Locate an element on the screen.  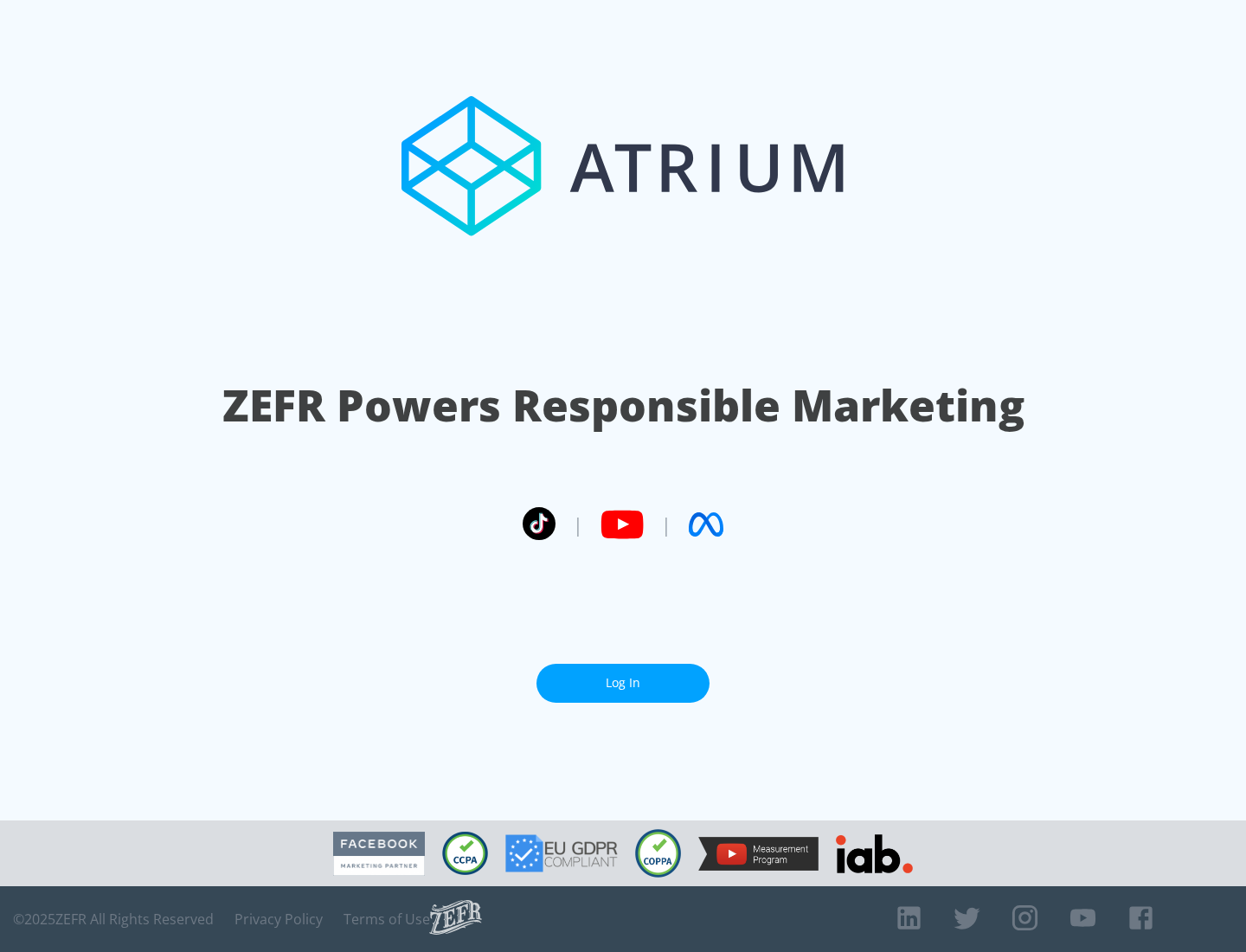
img: CCPA Compliant is located at coordinates (464, 853).